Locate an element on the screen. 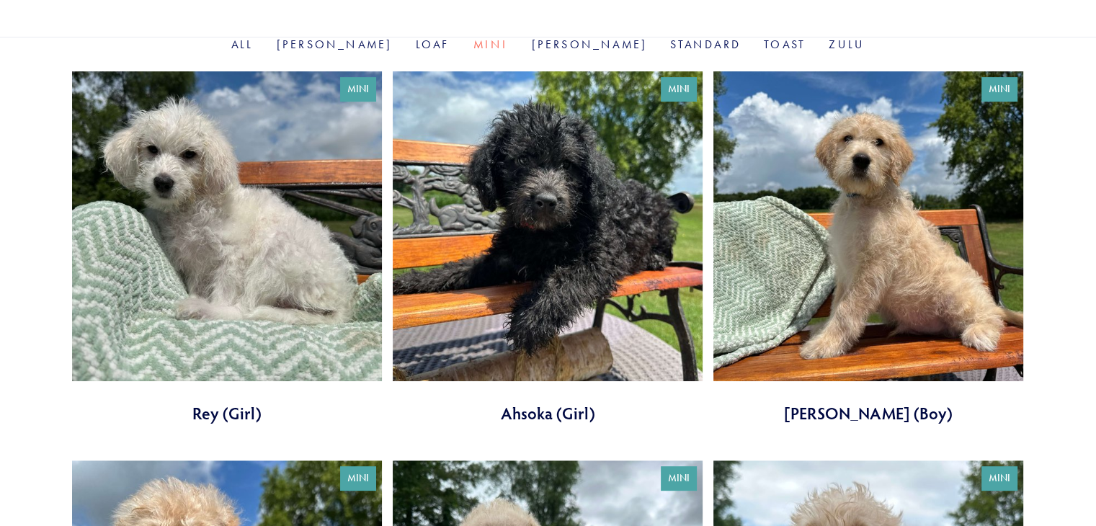 The image size is (1096, 526). a: Standard is located at coordinates (705, 44).